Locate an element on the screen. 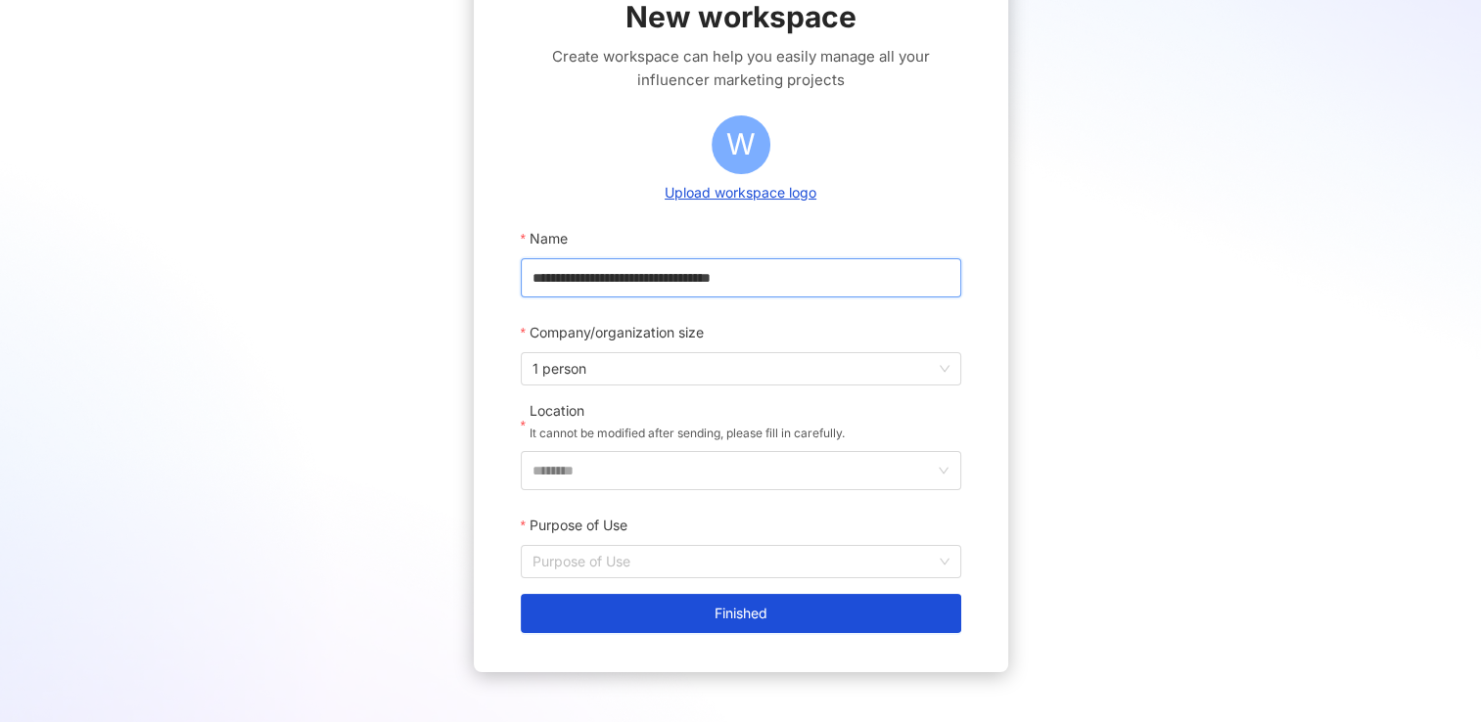 The width and height of the screenshot is (1481, 722). div: Location is located at coordinates (687, 411).